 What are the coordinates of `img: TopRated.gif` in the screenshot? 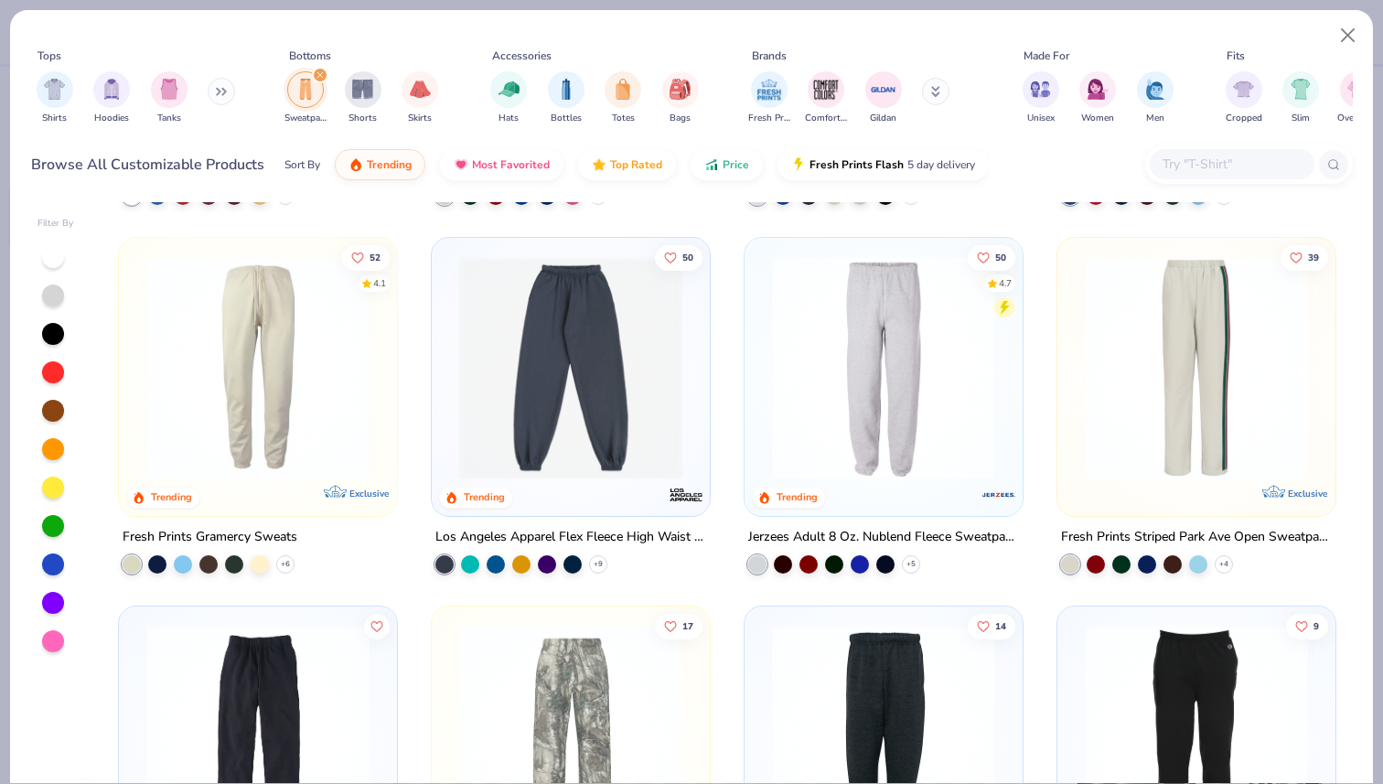 It's located at (599, 165).